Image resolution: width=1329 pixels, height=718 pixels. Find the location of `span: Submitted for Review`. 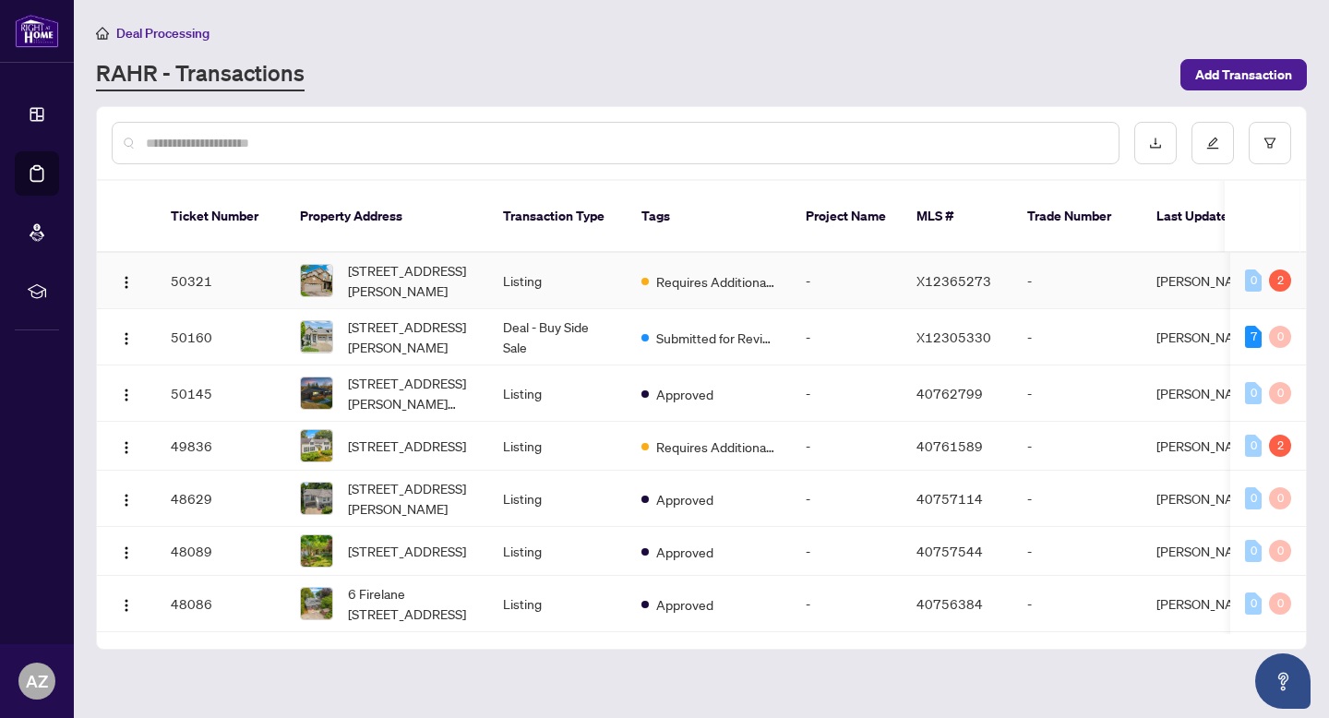

span: Submitted for Review is located at coordinates (716, 338).